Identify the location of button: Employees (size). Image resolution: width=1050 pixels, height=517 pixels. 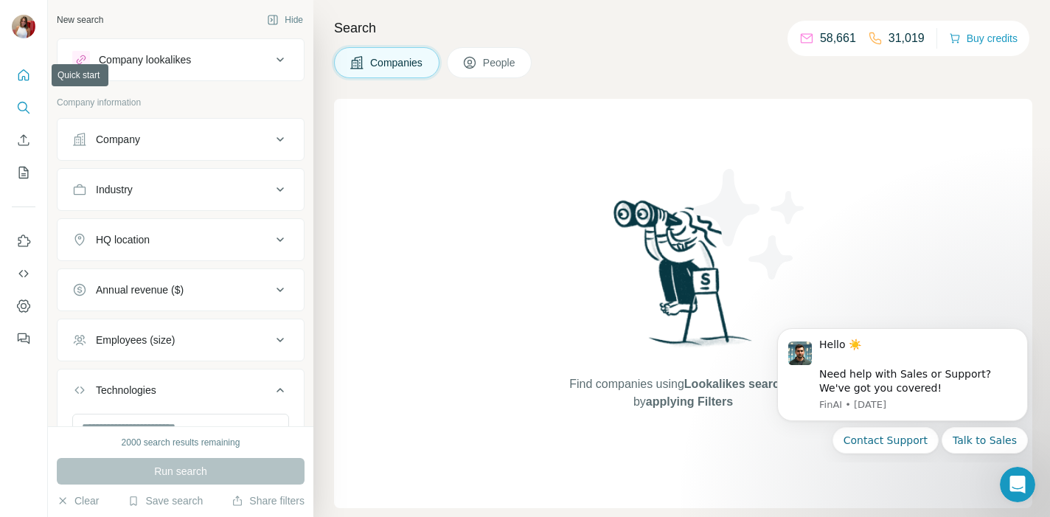
(181, 340).